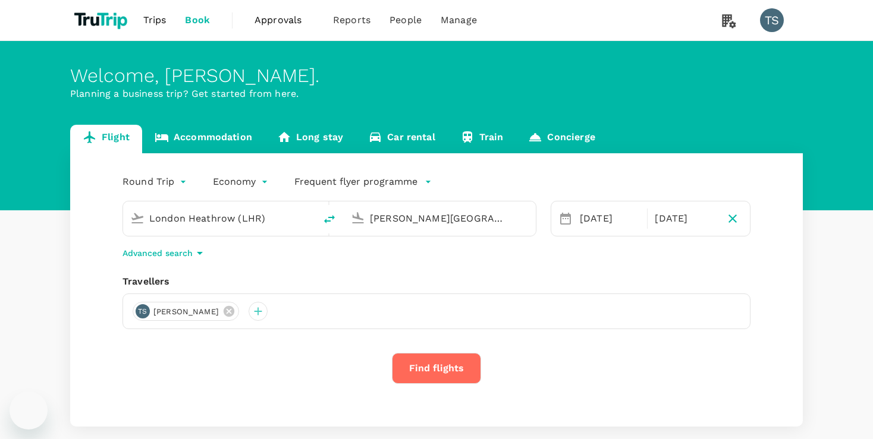 The image size is (873, 439). What do you see at coordinates (241, 182) in the screenshot?
I see `div: Economy` at bounding box center [241, 182].